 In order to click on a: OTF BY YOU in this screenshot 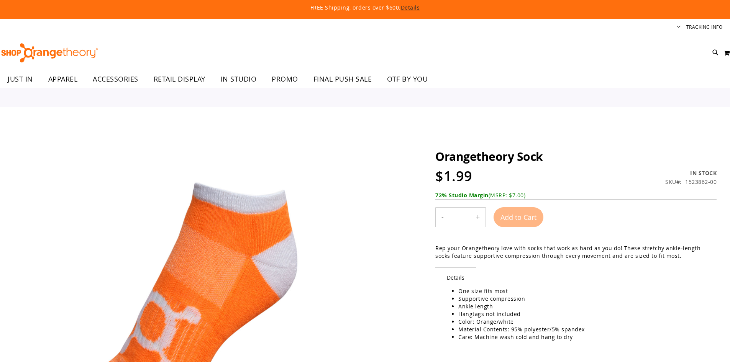, I will do `click(407, 79)`.